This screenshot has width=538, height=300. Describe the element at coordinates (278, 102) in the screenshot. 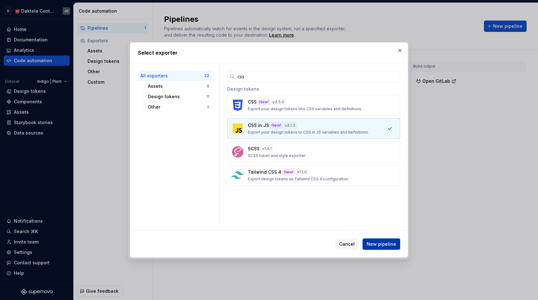

I see `div: v 3.5.0` at that location.